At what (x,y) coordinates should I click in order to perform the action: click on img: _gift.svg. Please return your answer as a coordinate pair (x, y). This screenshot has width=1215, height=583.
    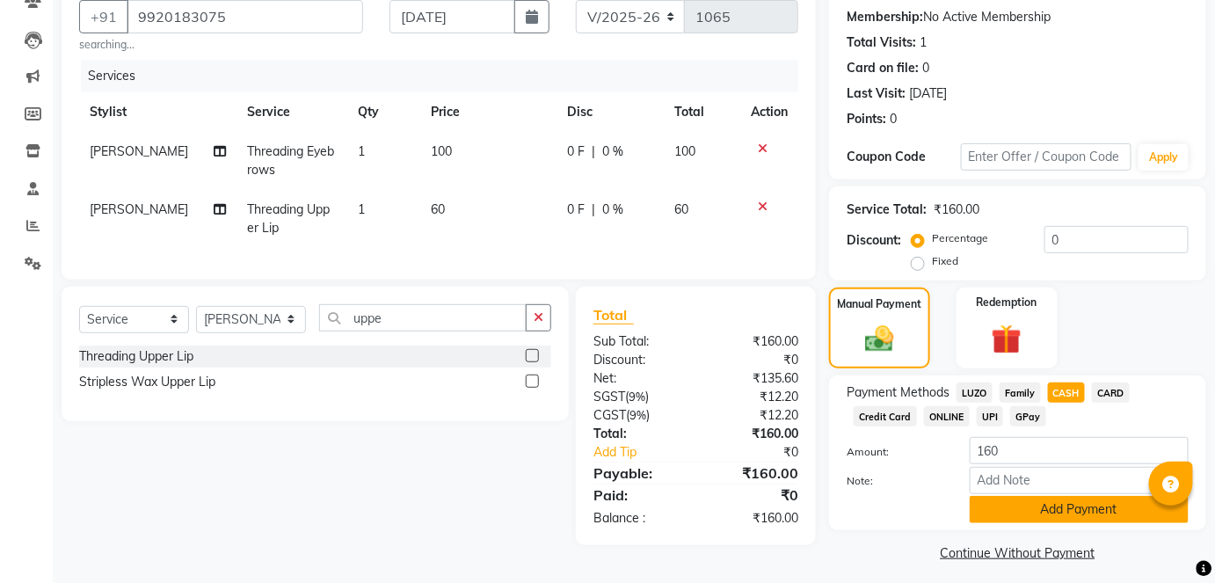
    Looking at the image, I should click on (1006, 339).